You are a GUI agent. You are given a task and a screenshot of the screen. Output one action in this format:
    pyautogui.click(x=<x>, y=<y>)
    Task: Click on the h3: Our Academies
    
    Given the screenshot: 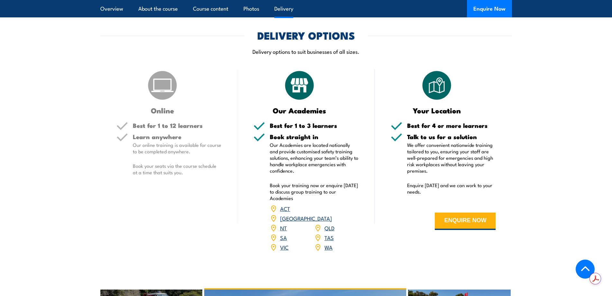 What is the action you would take?
    pyautogui.click(x=299, y=110)
    